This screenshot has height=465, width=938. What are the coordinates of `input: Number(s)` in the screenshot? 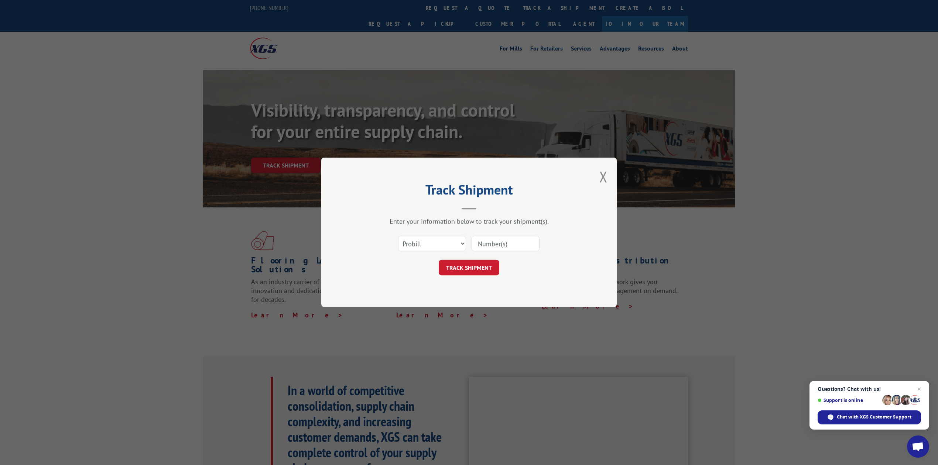 It's located at (506, 244).